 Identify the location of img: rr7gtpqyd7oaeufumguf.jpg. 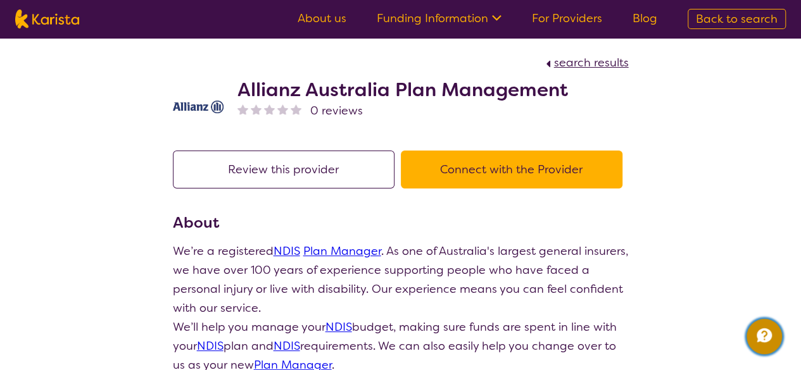
(198, 107).